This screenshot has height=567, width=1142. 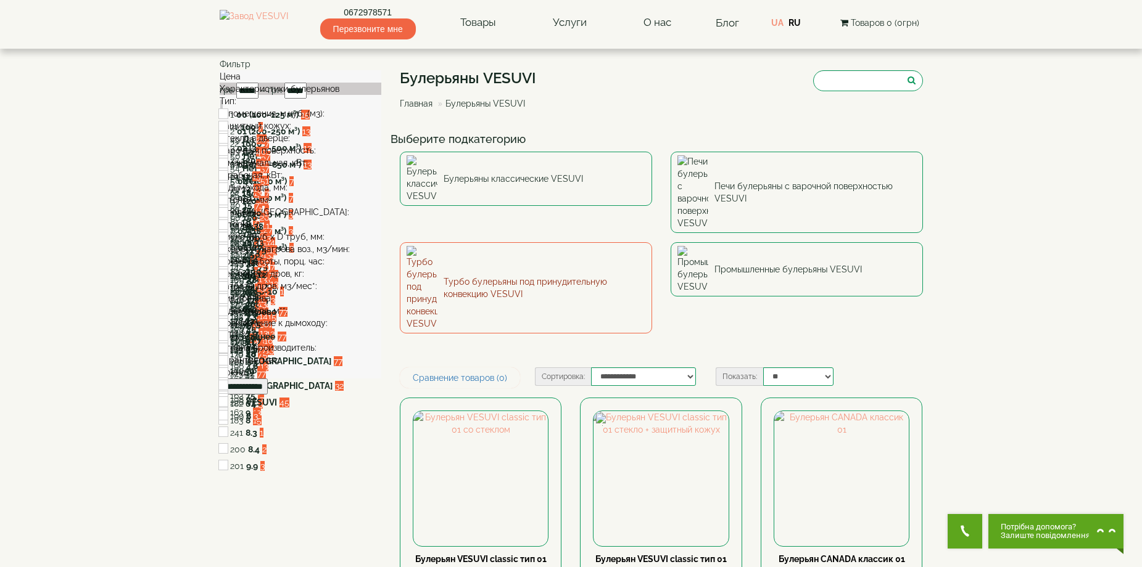 What do you see at coordinates (693, 192) in the screenshot?
I see `img: Печи булерьяны с варочной поверхностью VESUVI` at bounding box center [693, 192].